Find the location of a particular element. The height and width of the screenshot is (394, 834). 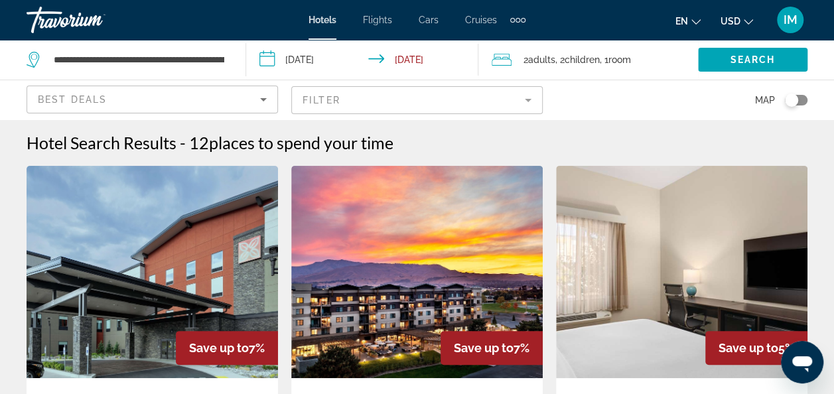

span: , 2 is located at coordinates (578, 60).